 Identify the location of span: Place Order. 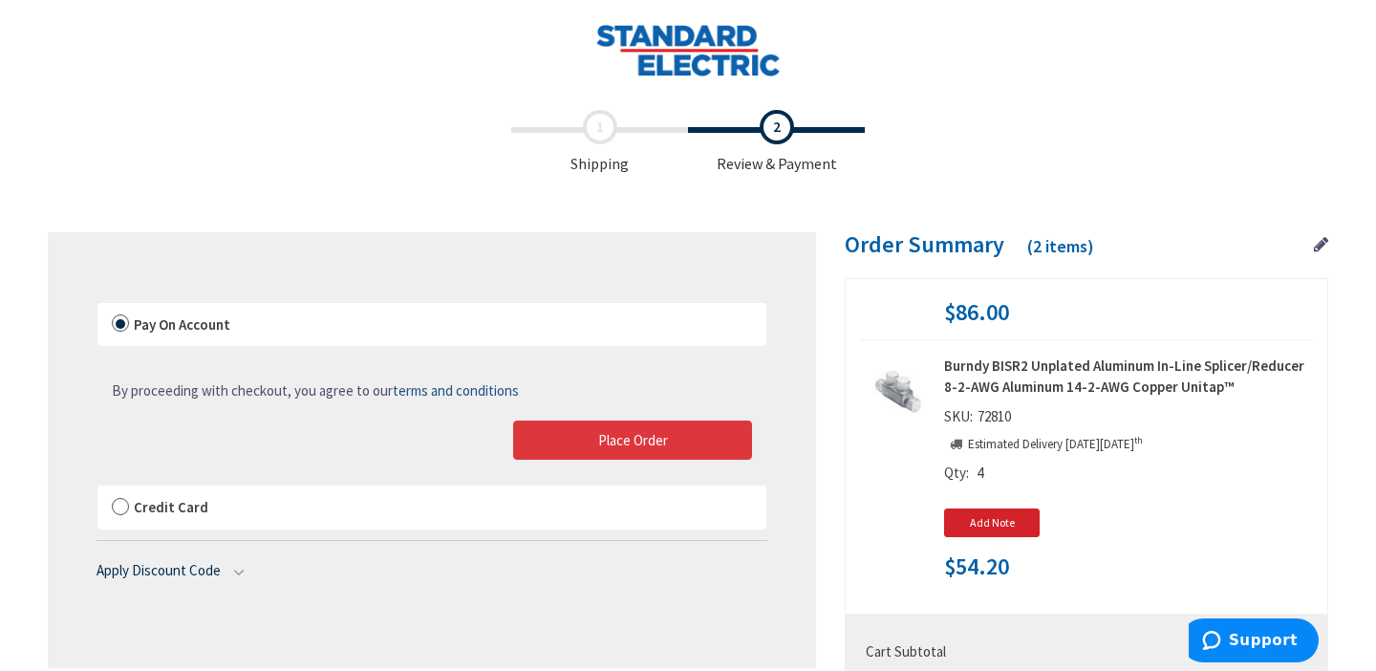
(633, 440).